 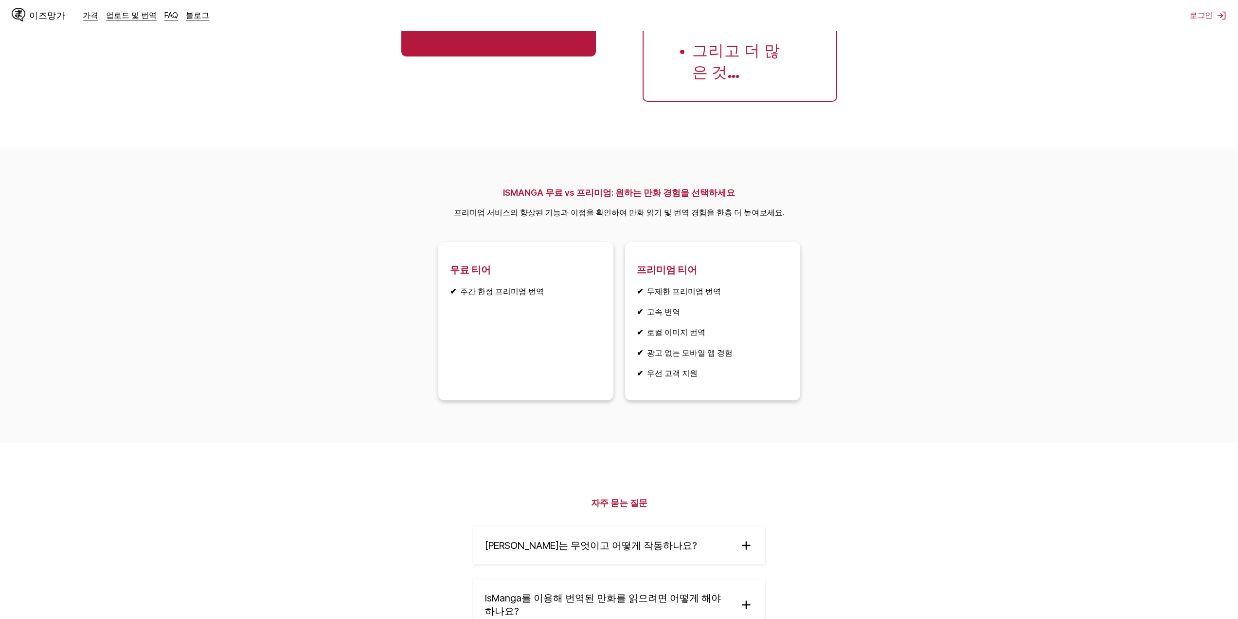 What do you see at coordinates (47, 16) in the screenshot?
I see `a: IsManga 로고이즈망가` at bounding box center [47, 16].